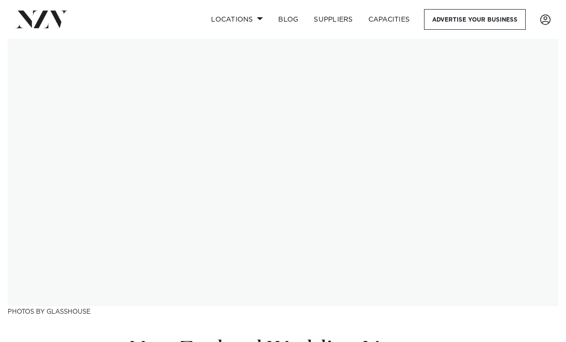 The width and height of the screenshot is (566, 342). Describe the element at coordinates (389, 19) in the screenshot. I see `a: Capacities` at that location.